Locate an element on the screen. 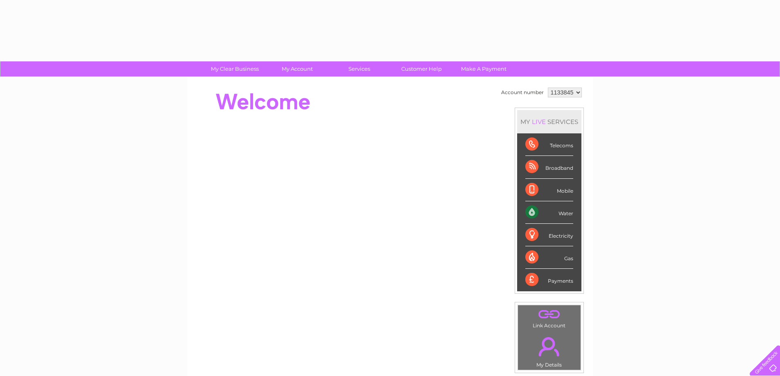 This screenshot has width=780, height=376. td: My Details is located at coordinates (549, 350).